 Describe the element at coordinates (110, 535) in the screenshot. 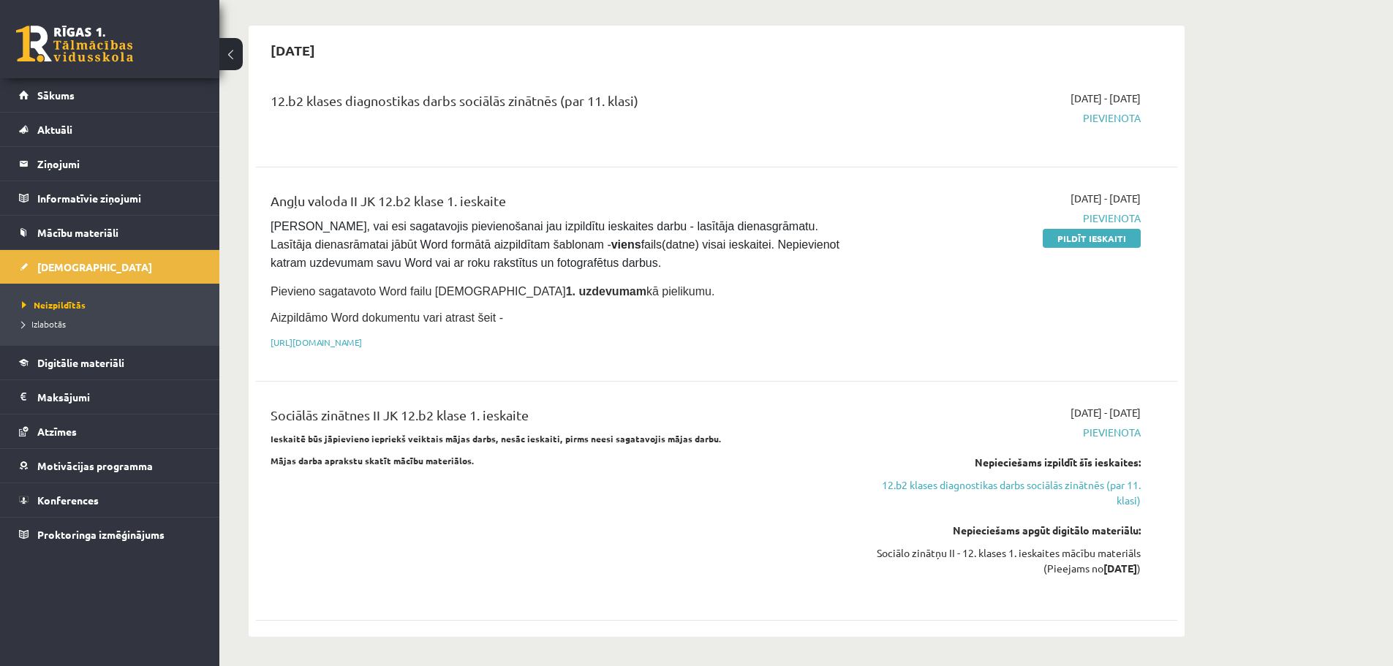

I see `a: Proktoringa izmēģinājums` at that location.